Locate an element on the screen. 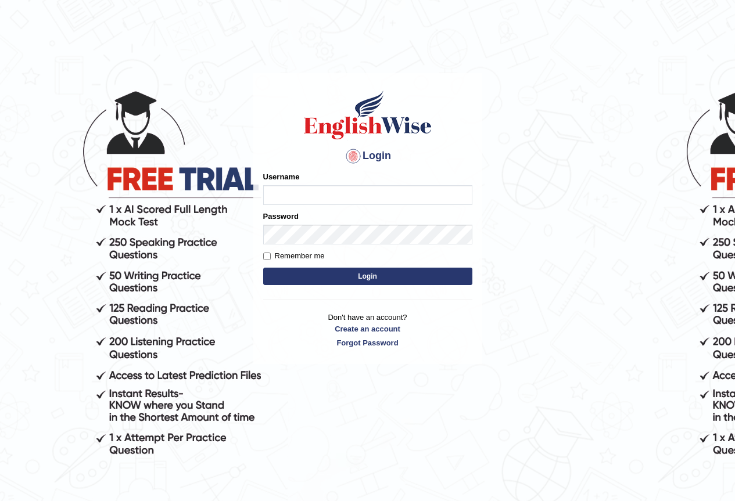  label: Remember me is located at coordinates (294, 256).